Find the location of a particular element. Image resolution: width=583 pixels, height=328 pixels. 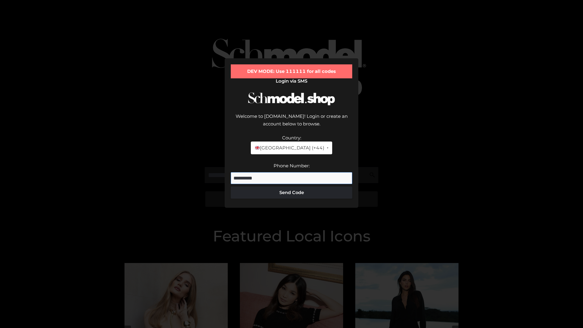

div: DEV MODE: Use 111111 for all codes is located at coordinates (291, 71).